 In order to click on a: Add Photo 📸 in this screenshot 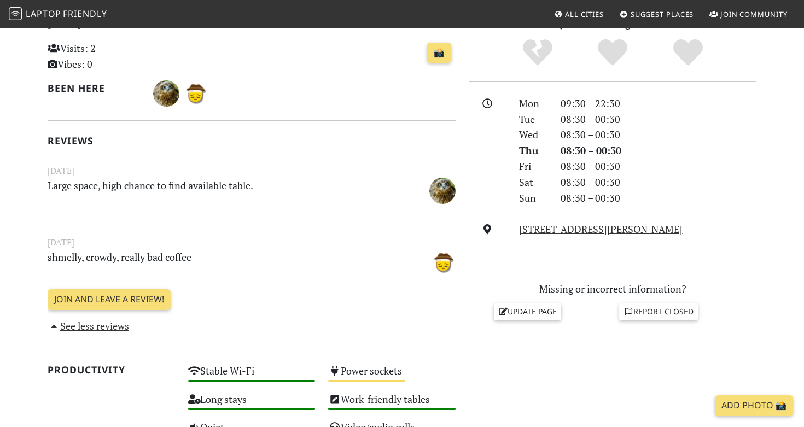, I will do `click(754, 406)`.